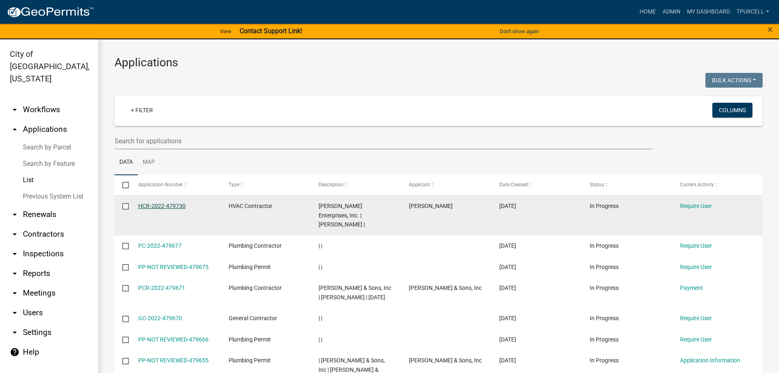 This screenshot has height=373, width=779. What do you see at coordinates (420, 184) in the screenshot?
I see `span: Applicant` at bounding box center [420, 184].